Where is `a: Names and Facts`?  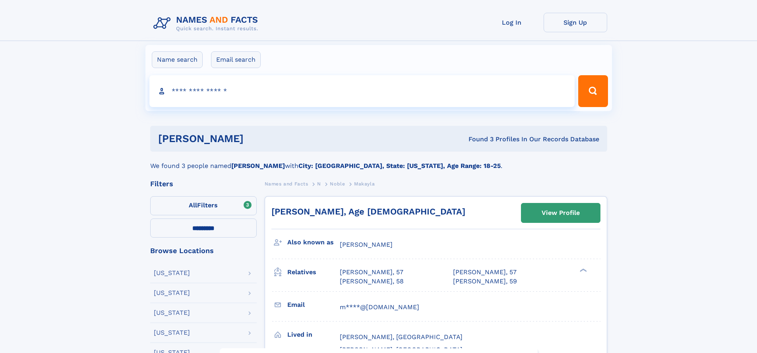
a: Names and Facts is located at coordinates (287, 183).